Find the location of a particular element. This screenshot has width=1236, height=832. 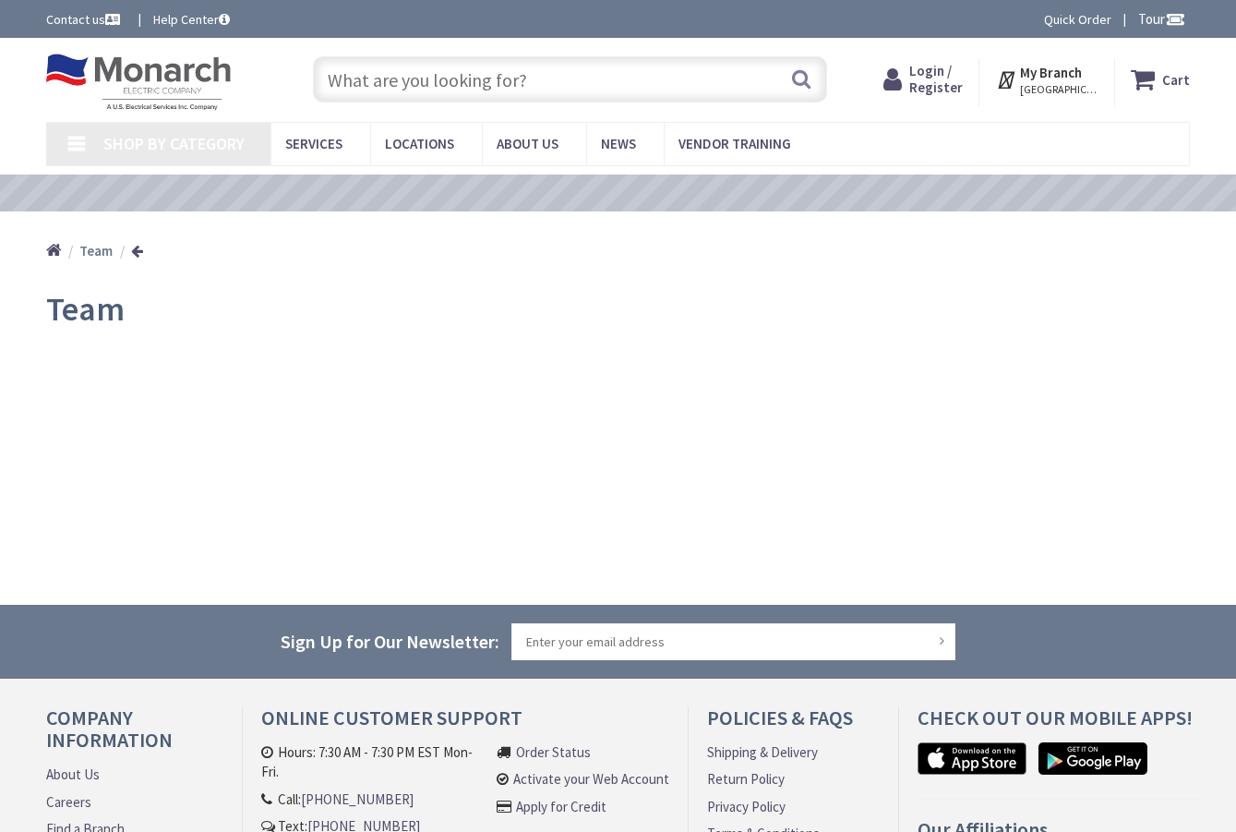

a: Privacy Policy is located at coordinates (746, 806).